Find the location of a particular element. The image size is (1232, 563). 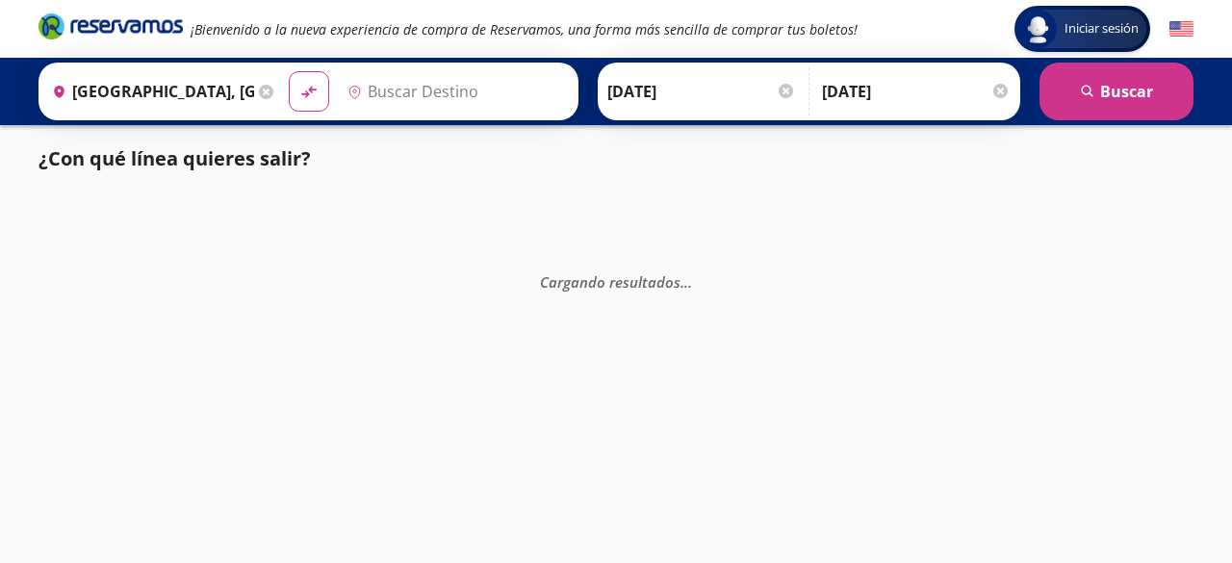

em: Cargando resultados is located at coordinates (616, 281).